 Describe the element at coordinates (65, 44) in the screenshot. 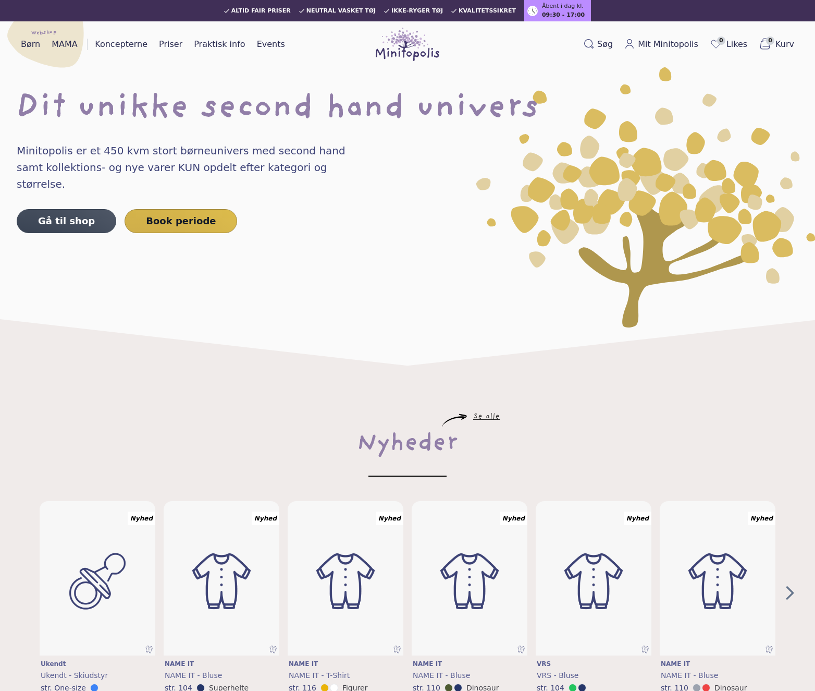

I see `a: MAMA` at that location.